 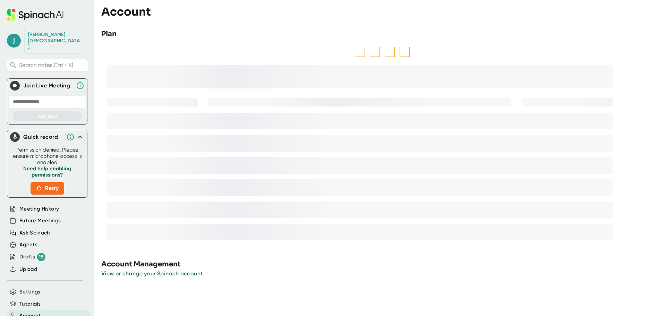 What do you see at coordinates (47, 172) in the screenshot?
I see `a: Need help enabling permissions?` at bounding box center [47, 172].